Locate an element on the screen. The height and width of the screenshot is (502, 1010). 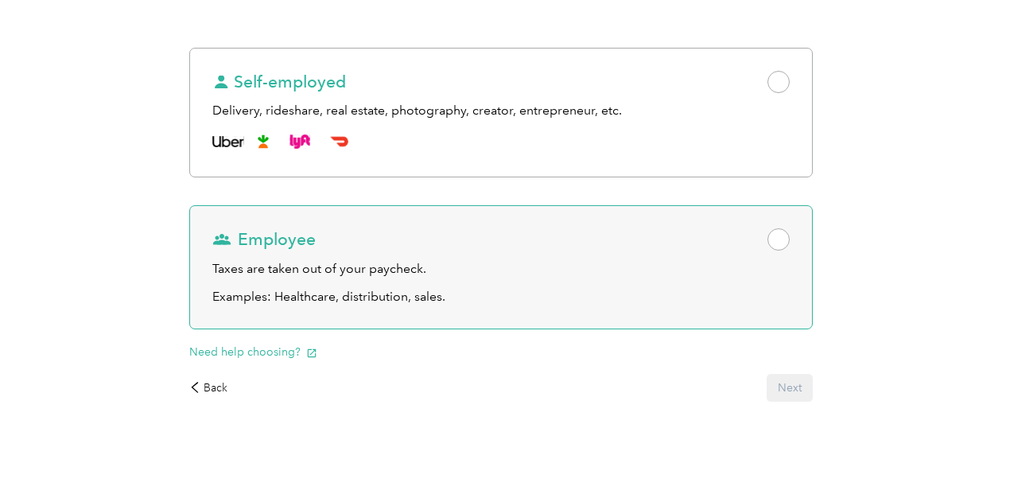
div: Delivery, rideshare, real estate, photography, creator, entrepreneur, etc. is located at coordinates (501, 111).